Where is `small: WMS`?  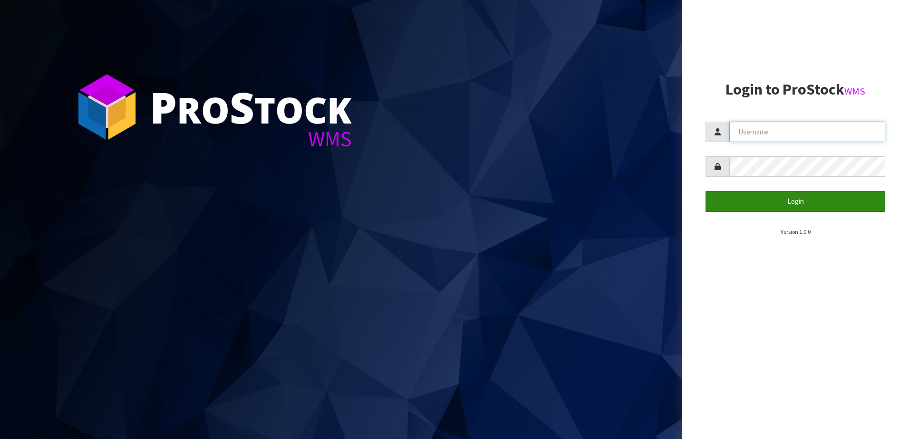 small: WMS is located at coordinates (855, 91).